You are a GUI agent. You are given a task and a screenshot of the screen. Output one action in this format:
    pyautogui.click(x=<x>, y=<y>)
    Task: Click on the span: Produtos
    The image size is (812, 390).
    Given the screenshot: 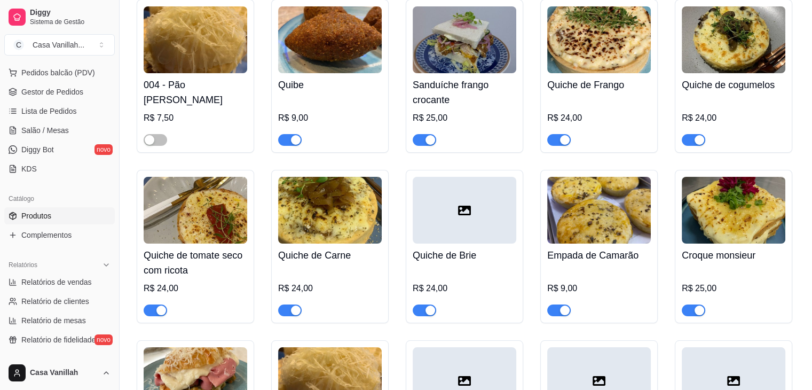 What is the action you would take?
    pyautogui.click(x=36, y=216)
    